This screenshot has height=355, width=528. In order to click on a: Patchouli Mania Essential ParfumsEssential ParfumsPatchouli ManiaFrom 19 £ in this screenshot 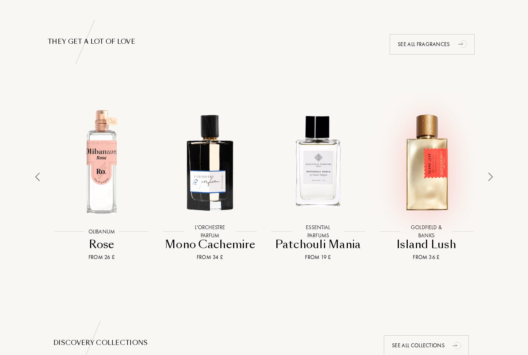, I will do `click(318, 177)`.